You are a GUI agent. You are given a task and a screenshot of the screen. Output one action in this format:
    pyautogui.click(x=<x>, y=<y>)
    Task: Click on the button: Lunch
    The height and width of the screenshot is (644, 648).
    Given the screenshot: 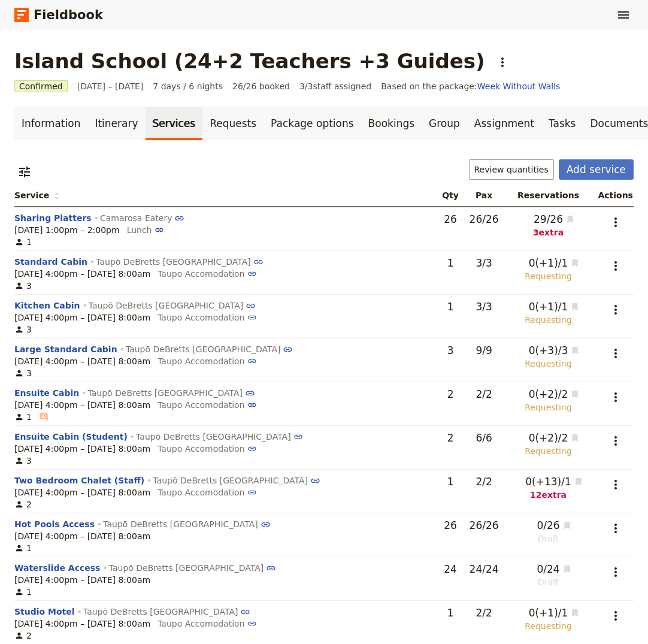 What is the action you would take?
    pyautogui.click(x=146, y=230)
    